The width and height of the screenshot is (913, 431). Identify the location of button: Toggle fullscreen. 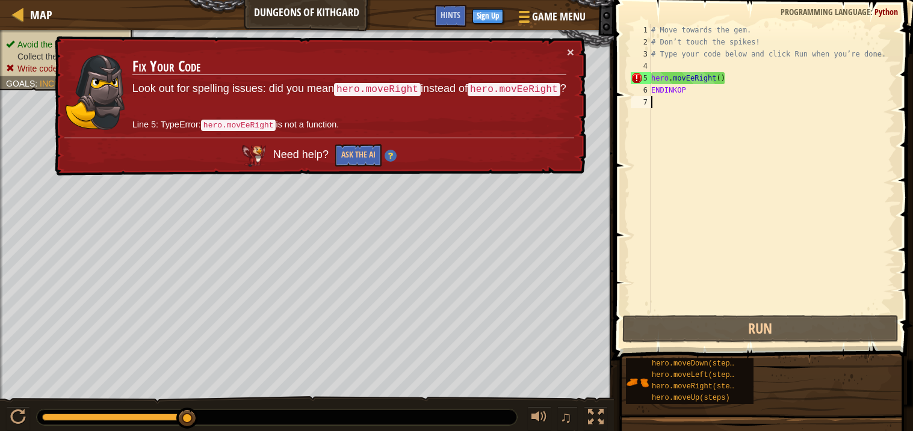
(596, 419).